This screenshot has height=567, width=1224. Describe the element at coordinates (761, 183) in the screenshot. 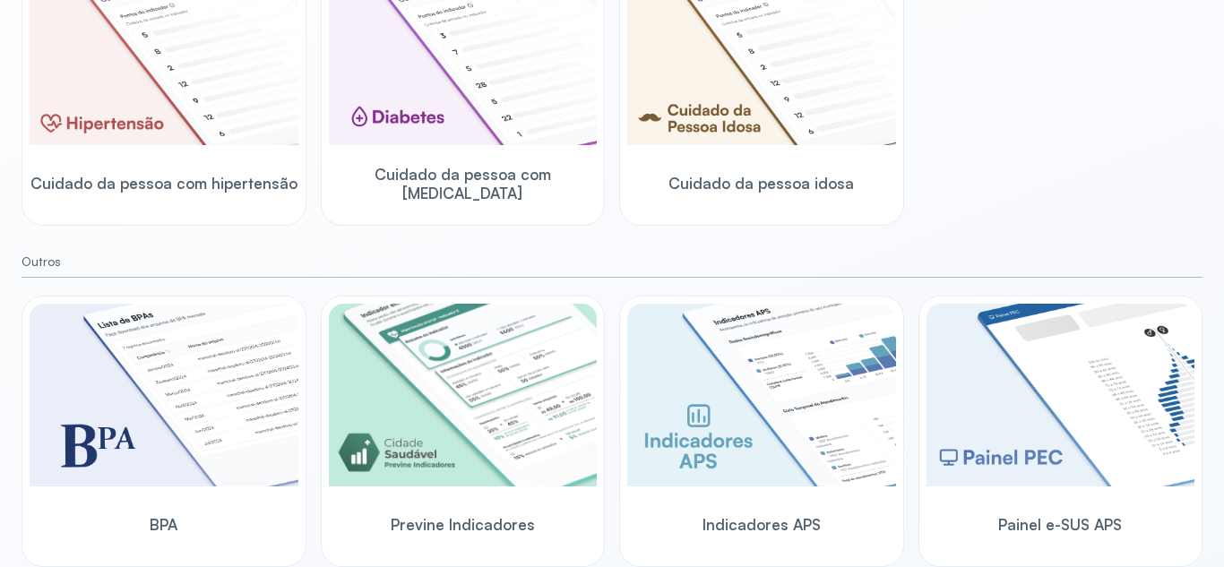

I see `span: Cuidado da pessoa idosa` at that location.